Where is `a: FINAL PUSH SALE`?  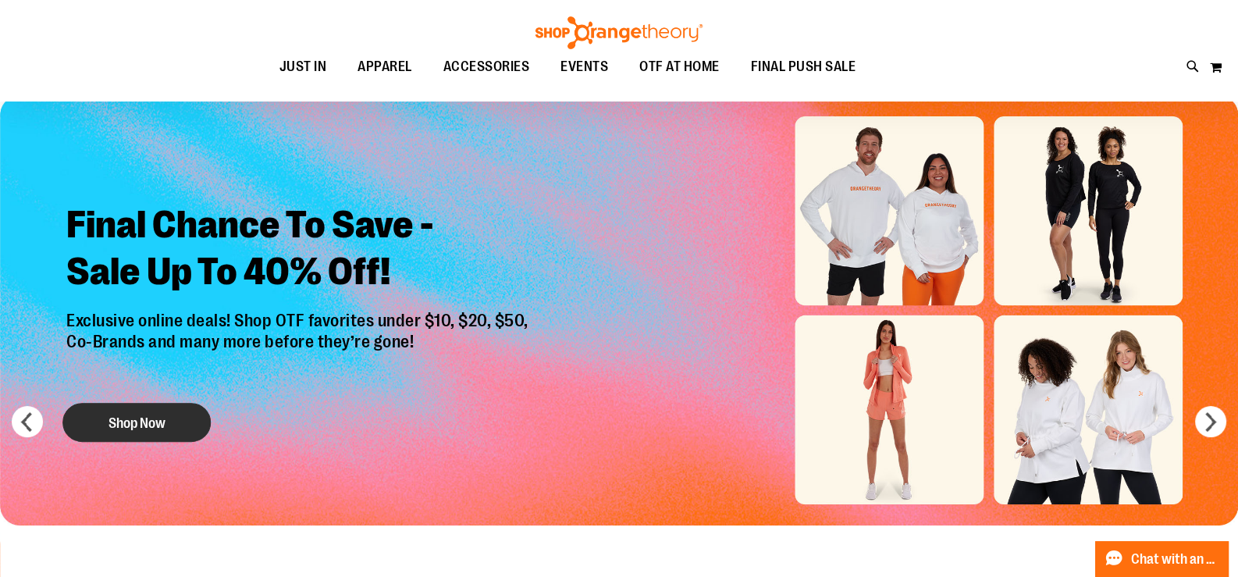
a: FINAL PUSH SALE is located at coordinates (803, 67).